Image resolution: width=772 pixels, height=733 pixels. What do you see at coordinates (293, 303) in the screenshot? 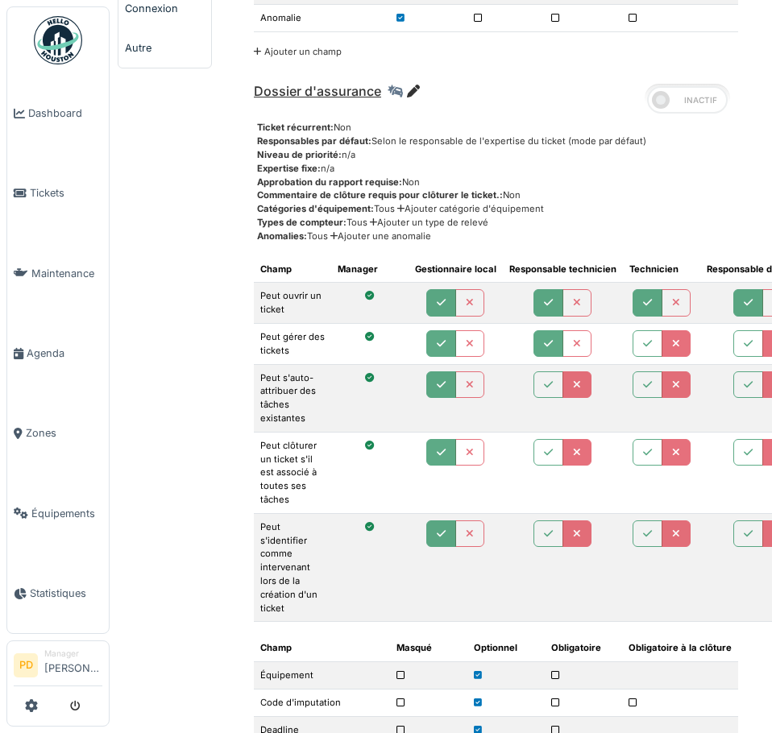
I see `td: Peut ouvrir un ticket` at bounding box center [293, 303].